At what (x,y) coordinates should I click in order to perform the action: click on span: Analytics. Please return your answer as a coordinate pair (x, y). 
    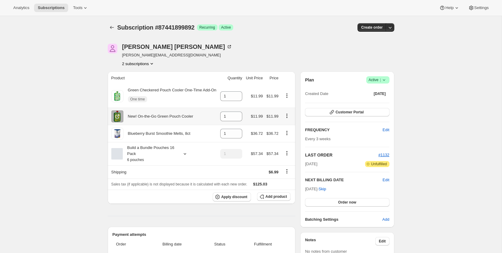
    Looking at the image, I should click on (21, 8).